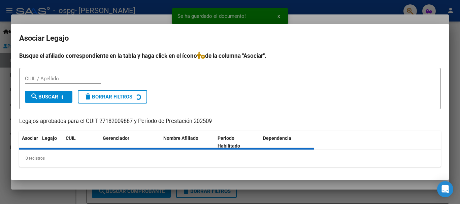 Image resolution: width=460 pixels, height=204 pixels. Describe the element at coordinates (82, 142) in the screenshot. I see `datatable-header-cell: CUIL` at that location.